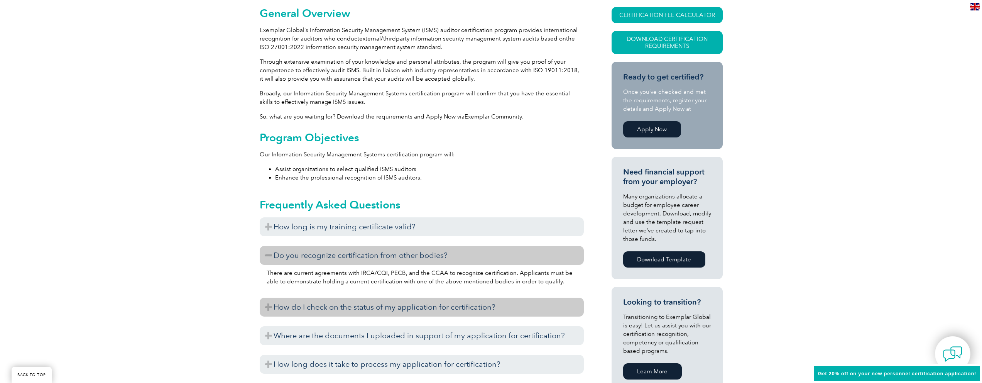 The image size is (982, 383). I want to click on h3: Where are the documents I uploaded in support of my application for certification?, so click(422, 335).